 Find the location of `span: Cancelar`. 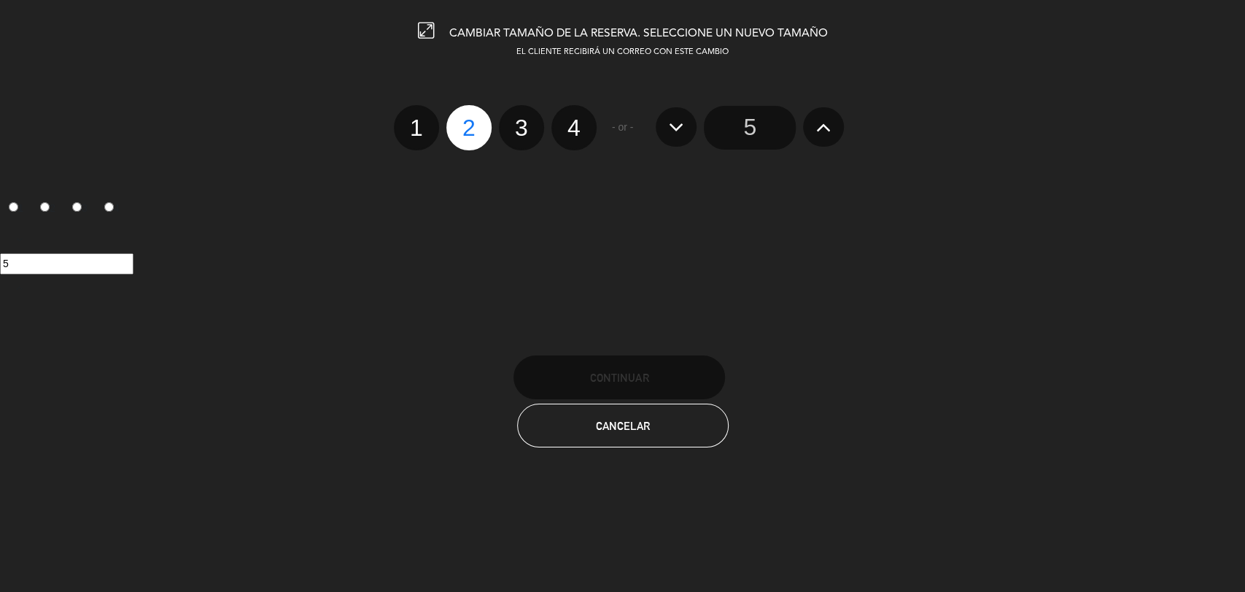

span: Cancelar is located at coordinates (623, 425).